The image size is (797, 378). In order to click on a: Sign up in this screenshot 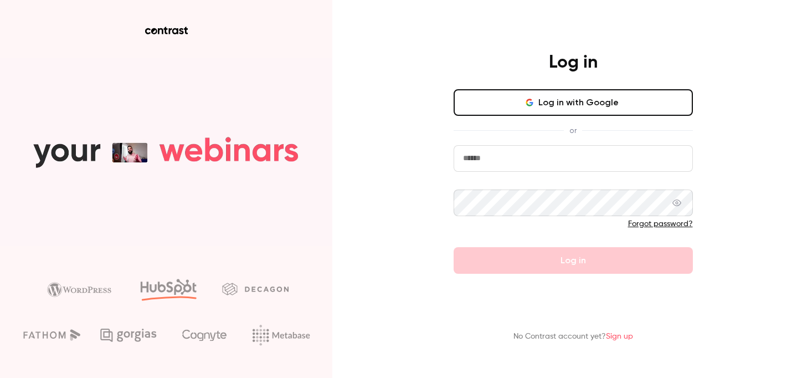, I will do `click(619, 336)`.